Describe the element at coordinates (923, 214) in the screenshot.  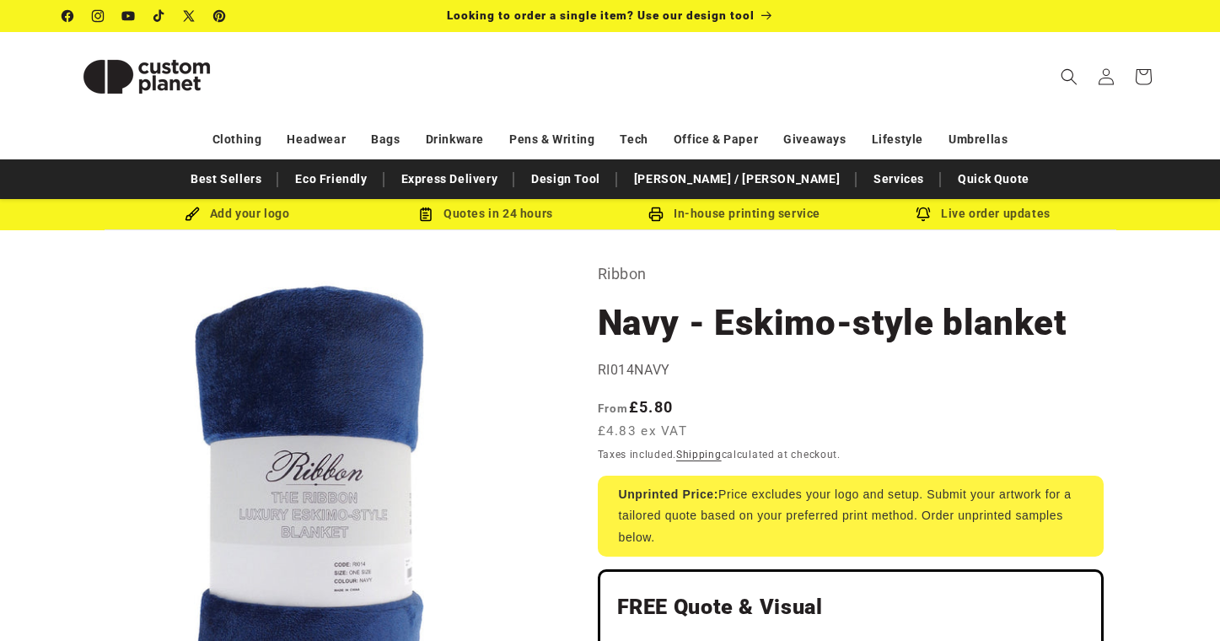
I see `img: Order updates` at that location.